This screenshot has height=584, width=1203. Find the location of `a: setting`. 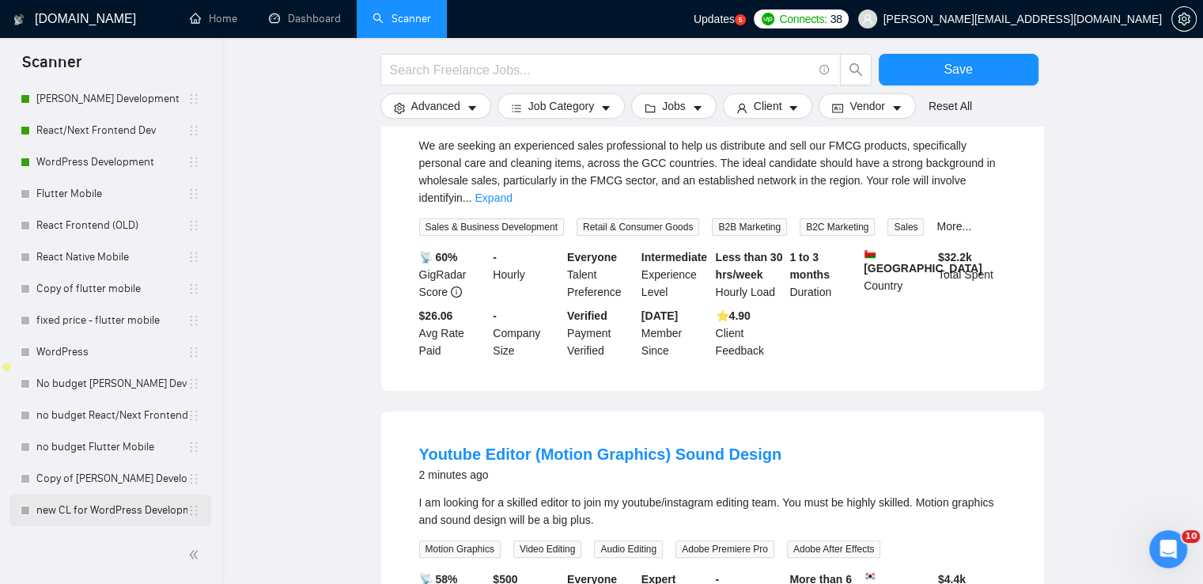

a: setting is located at coordinates (1184, 19).